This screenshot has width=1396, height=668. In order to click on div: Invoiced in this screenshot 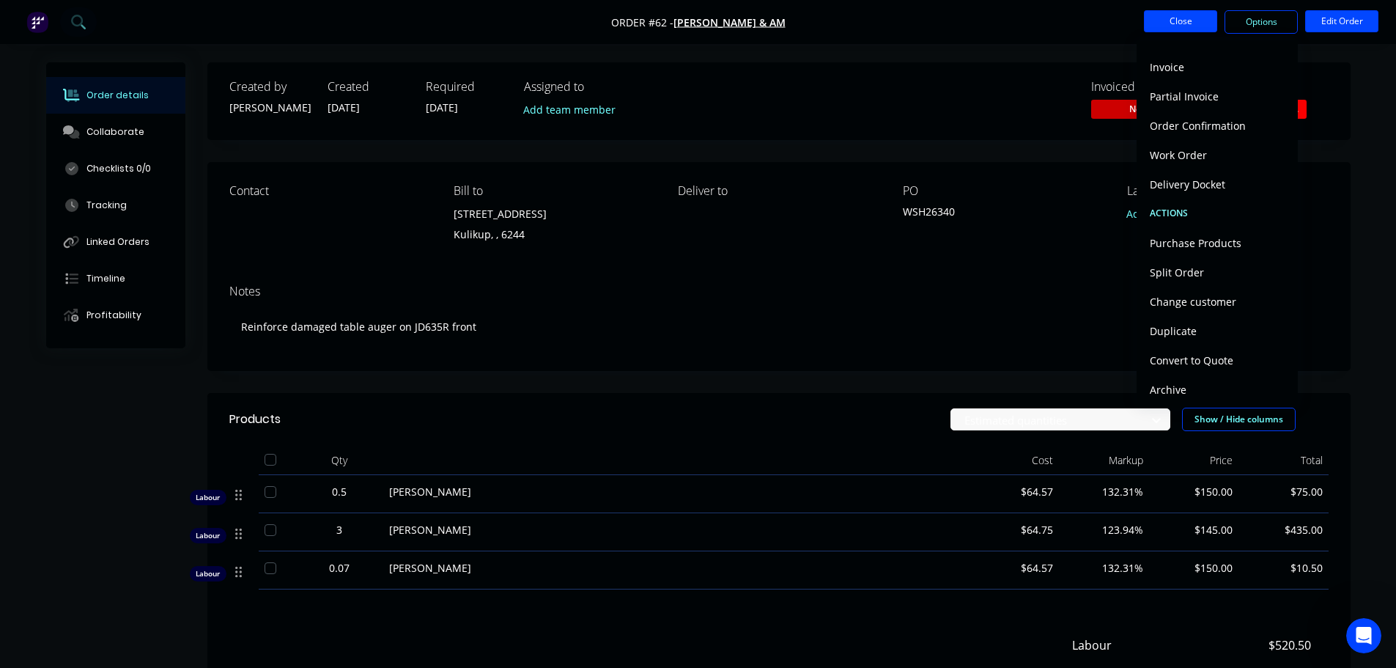, I will do `click(1146, 86)`.